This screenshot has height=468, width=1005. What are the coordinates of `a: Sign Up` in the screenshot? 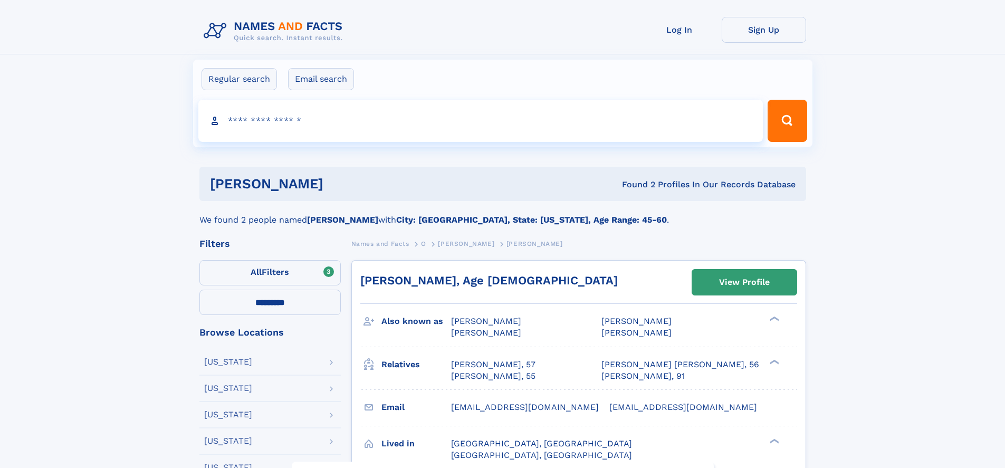 It's located at (764, 30).